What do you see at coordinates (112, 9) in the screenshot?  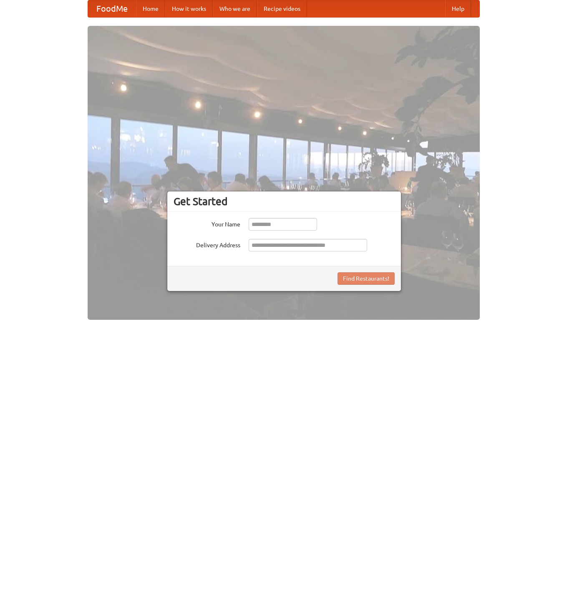 I see `a: FoodMe` at bounding box center [112, 9].